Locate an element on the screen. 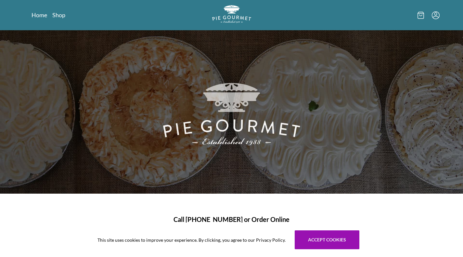 Image resolution: width=463 pixels, height=257 pixels. button: Accept cookies is located at coordinates (327, 240).